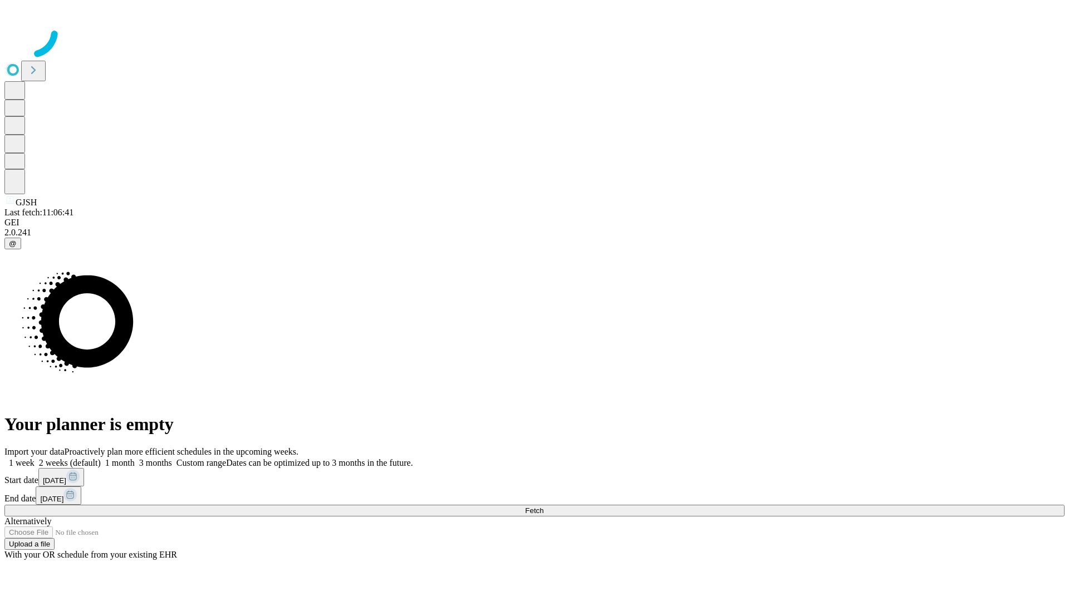  I want to click on div: End date, so click(534, 495).